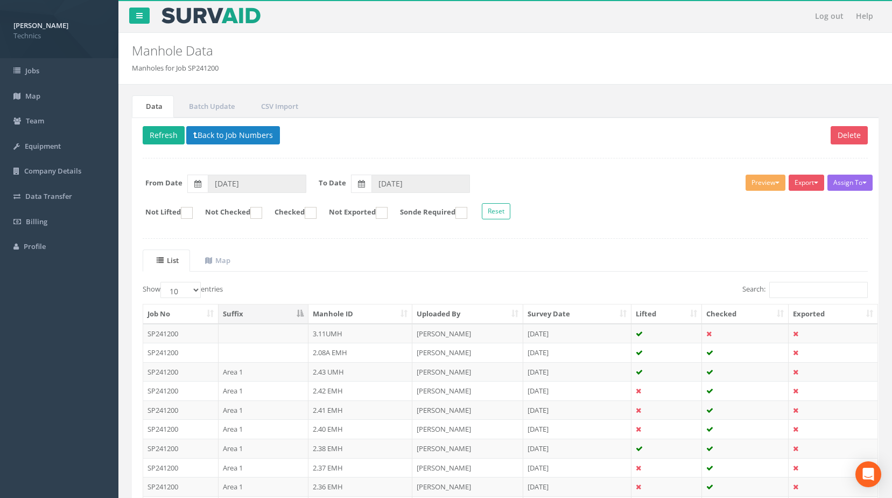 The image size is (892, 498). What do you see at coordinates (361, 372) in the screenshot?
I see `td: 2.43 UMH` at bounding box center [361, 372].